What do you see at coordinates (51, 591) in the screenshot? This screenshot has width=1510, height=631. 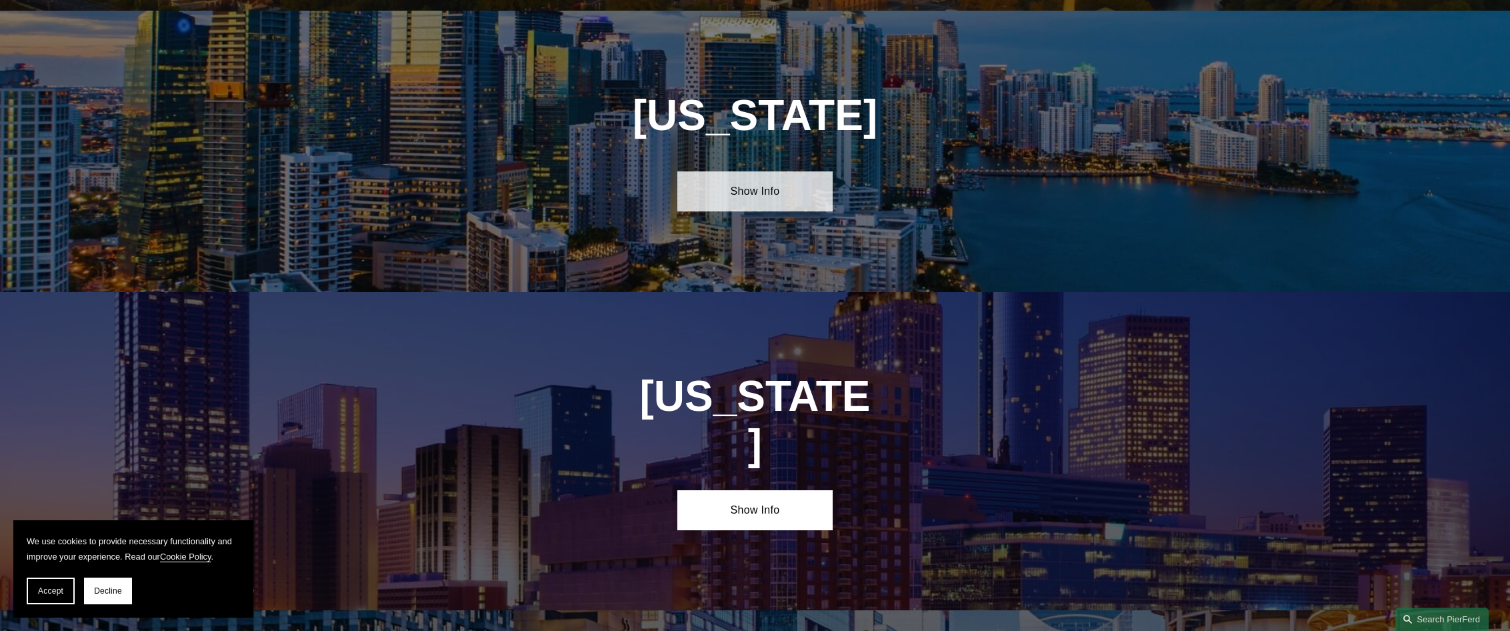 I see `span: Accept` at bounding box center [51, 591].